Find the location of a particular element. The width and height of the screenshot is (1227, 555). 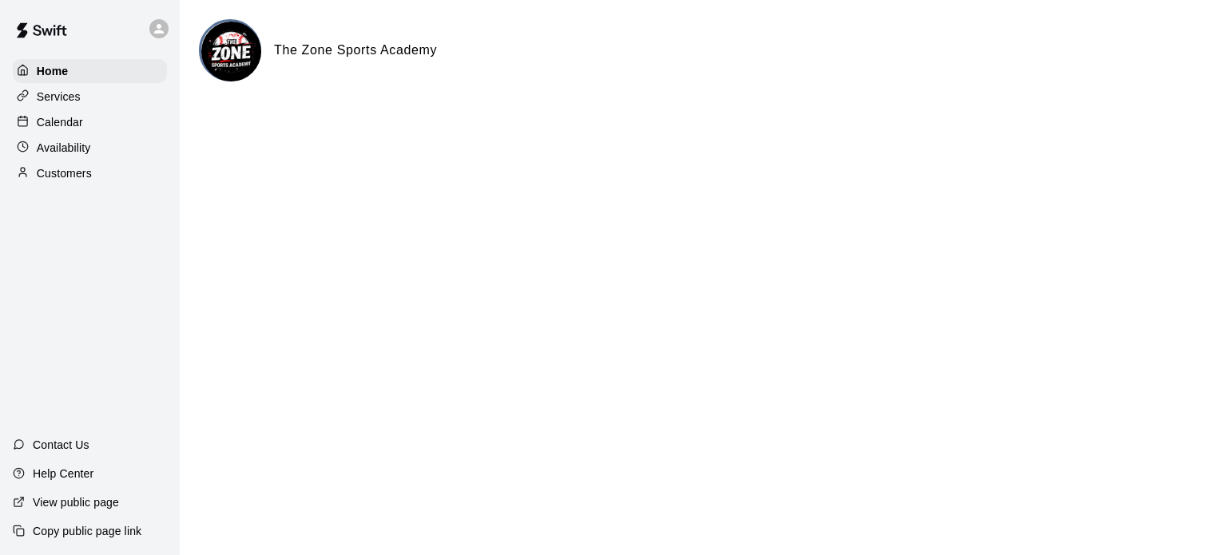

div: Calendar is located at coordinates (89, 122).